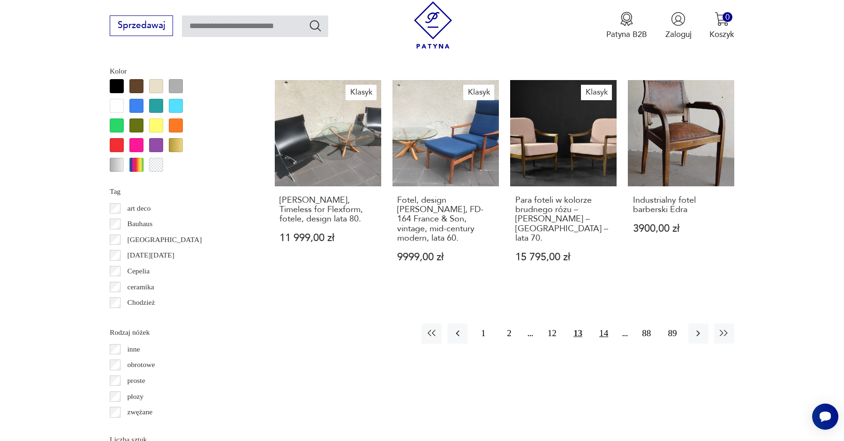  What do you see at coordinates (445, 257) in the screenshot?
I see `p: 9999,00 zł` at bounding box center [445, 257].